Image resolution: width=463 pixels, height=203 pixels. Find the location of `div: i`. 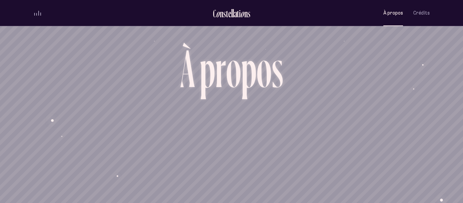

div: i is located at coordinates (240, 13).